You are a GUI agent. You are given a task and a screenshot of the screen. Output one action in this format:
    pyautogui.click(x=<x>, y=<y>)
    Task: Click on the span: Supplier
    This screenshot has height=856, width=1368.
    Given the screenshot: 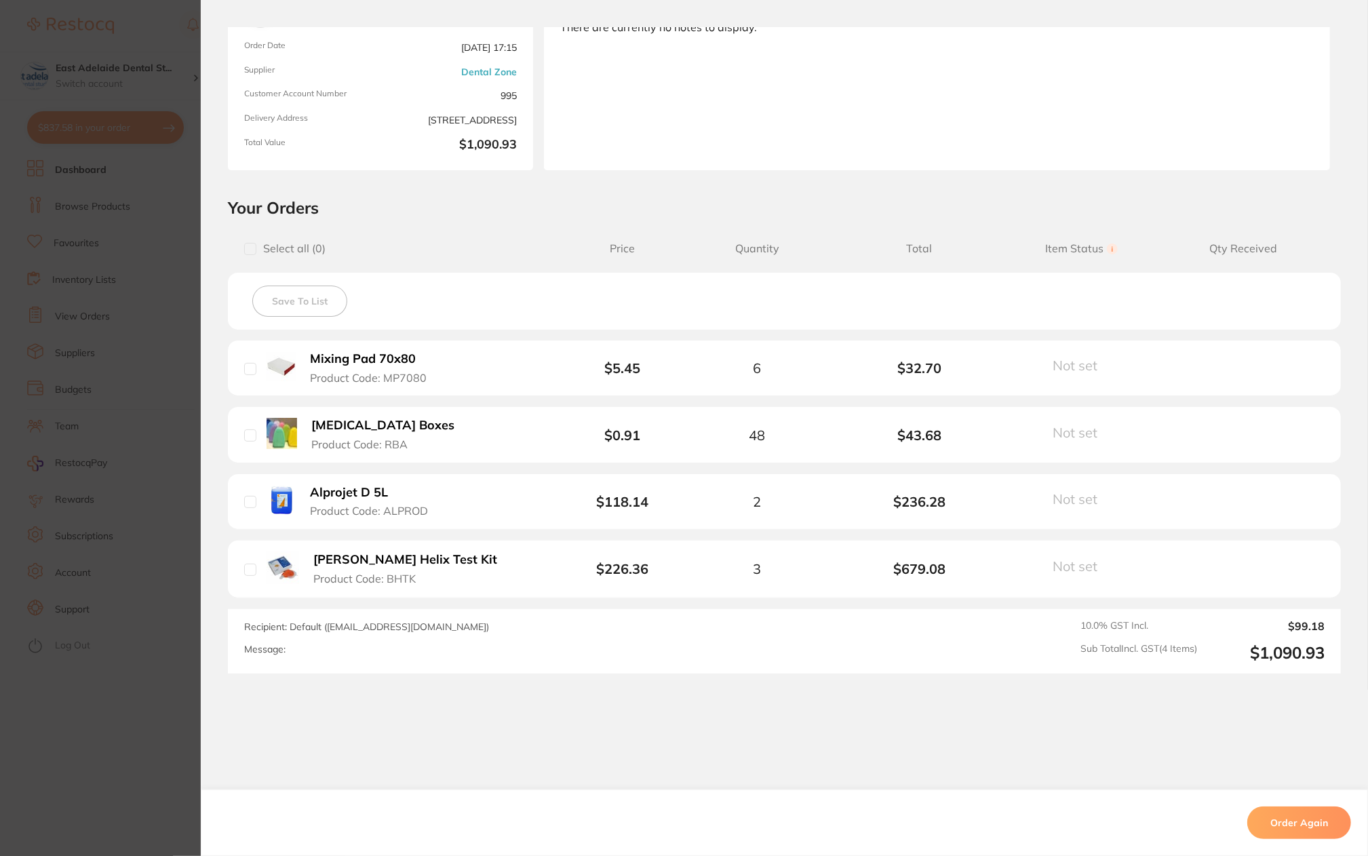 What is the action you would take?
    pyautogui.click(x=309, y=72)
    